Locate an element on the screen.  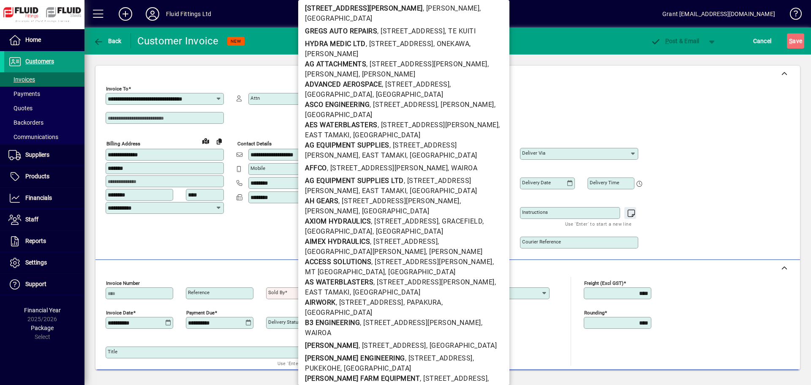
b: AG EQUIPMENT SUPPLIES LTD is located at coordinates (354, 180).